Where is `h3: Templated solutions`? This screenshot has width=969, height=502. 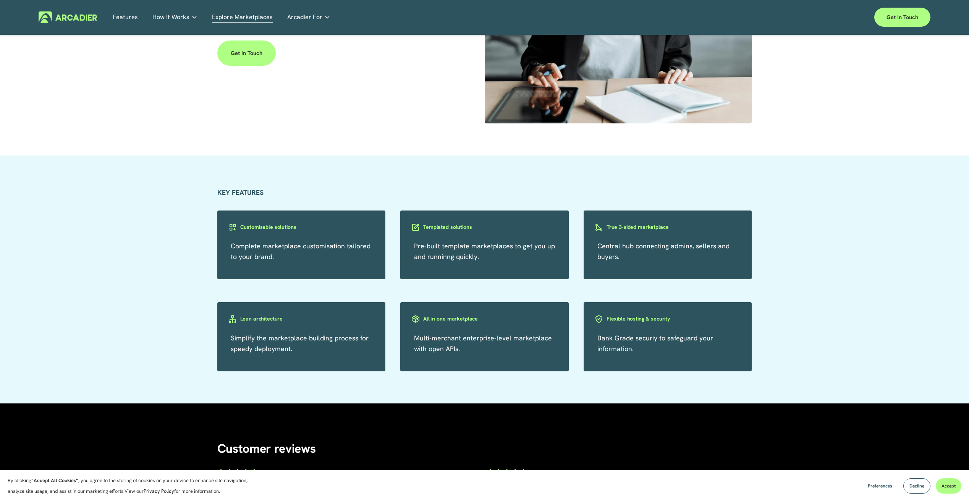 h3: Templated solutions is located at coordinates (447, 227).